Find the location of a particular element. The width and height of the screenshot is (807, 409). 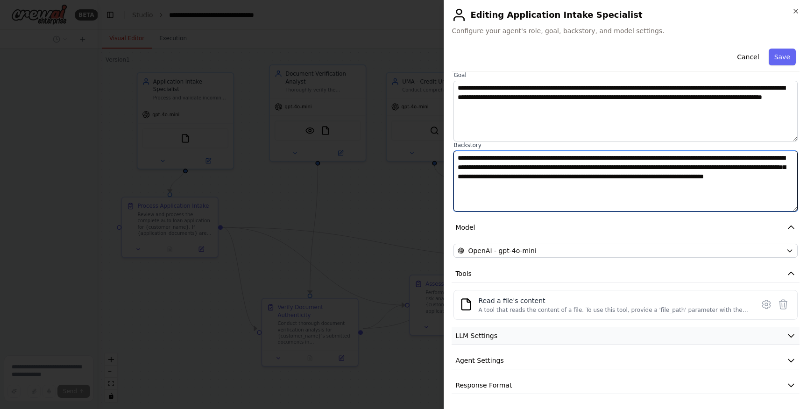

button: Response Format is located at coordinates (626, 385).